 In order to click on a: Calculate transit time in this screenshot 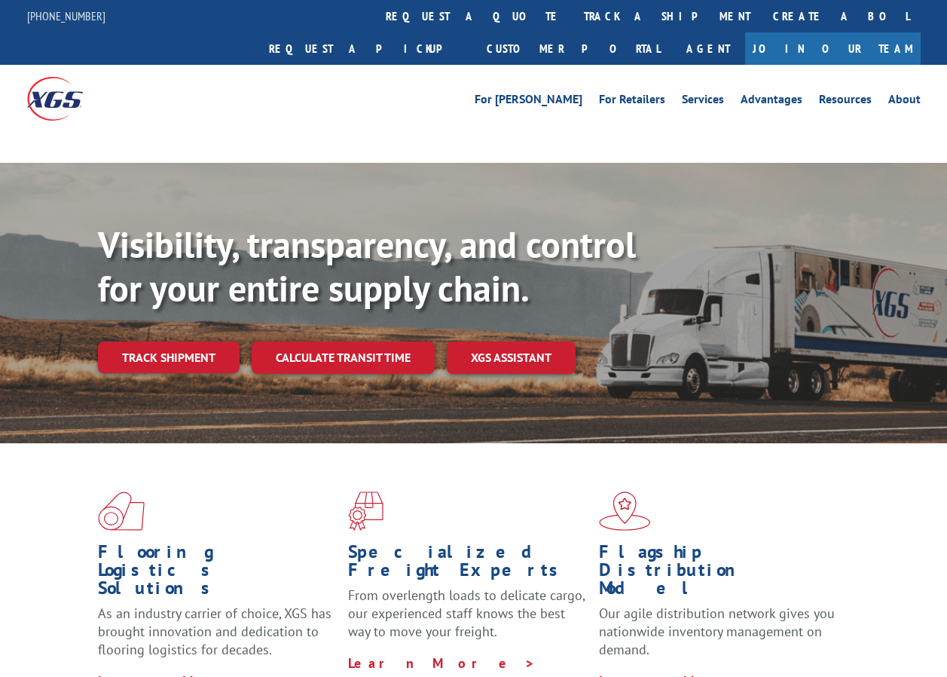, I will do `click(343, 357)`.